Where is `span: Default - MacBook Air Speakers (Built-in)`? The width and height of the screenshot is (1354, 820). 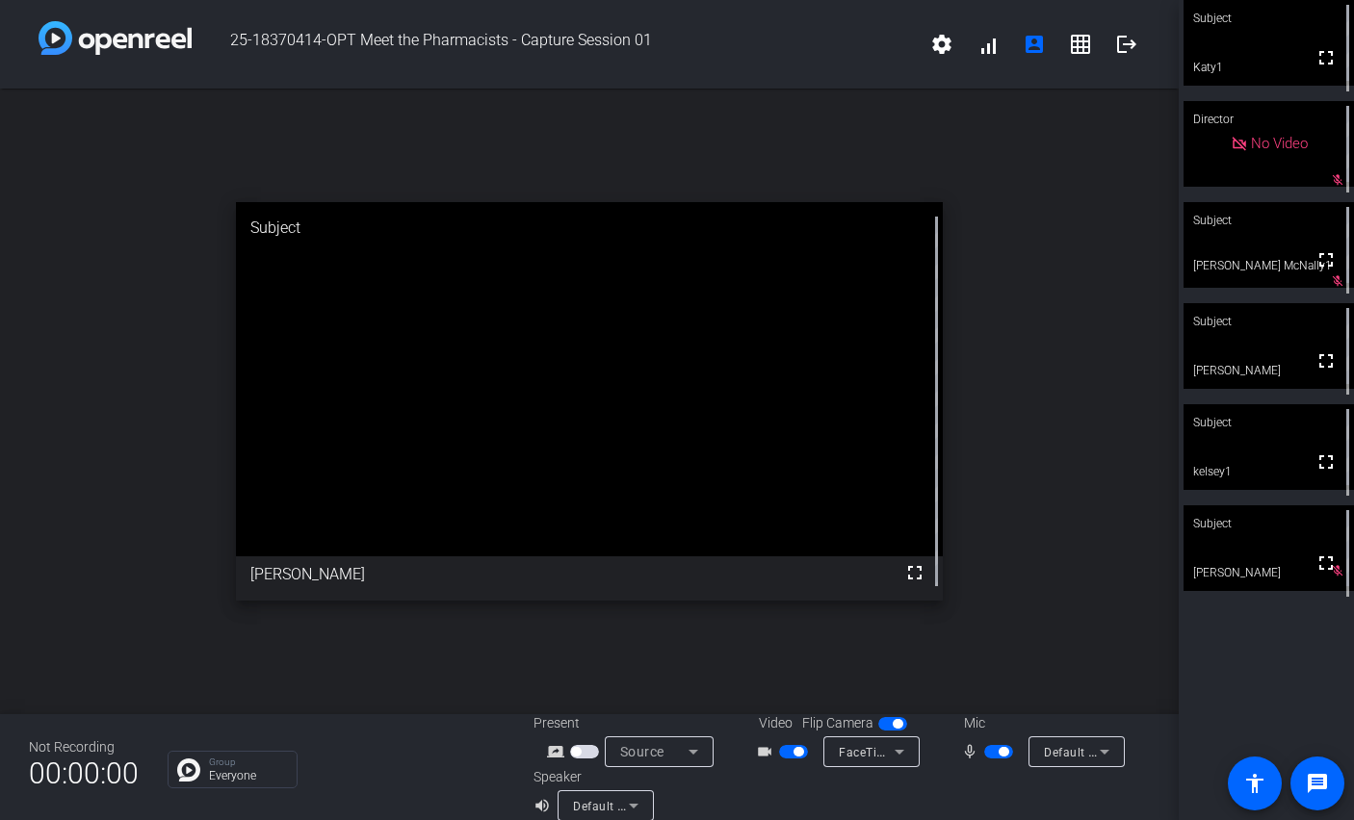 span: Default - MacBook Air Speakers (Built-in) is located at coordinates (686, 806).